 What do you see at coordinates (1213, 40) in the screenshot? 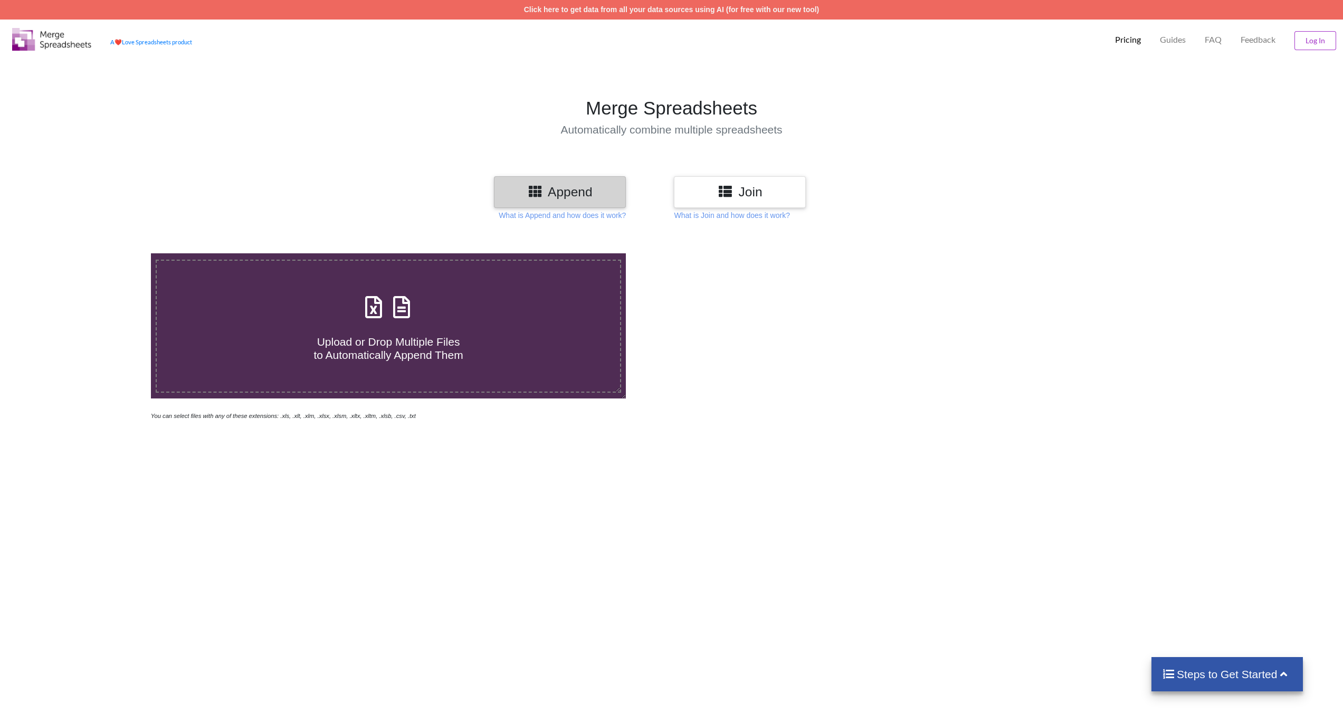
I see `p: FAQ` at bounding box center [1213, 40].